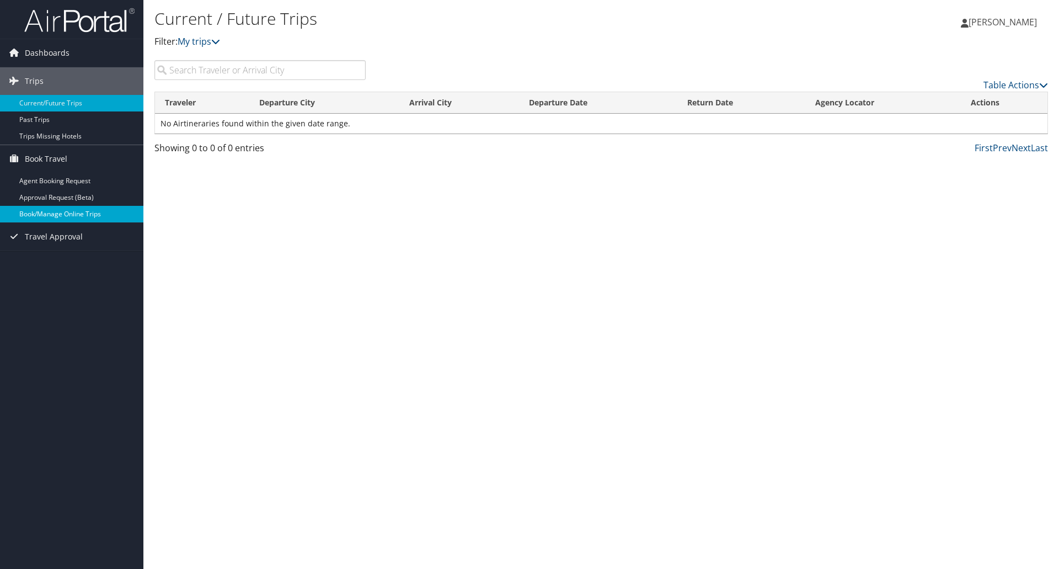 The height and width of the screenshot is (569, 1059). I want to click on a: Next, so click(1021, 148).